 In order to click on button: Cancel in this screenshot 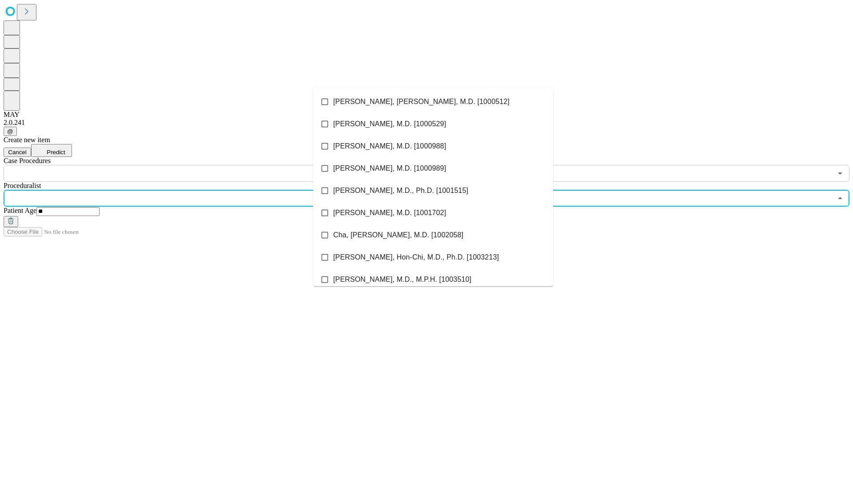, I will do `click(17, 152)`.